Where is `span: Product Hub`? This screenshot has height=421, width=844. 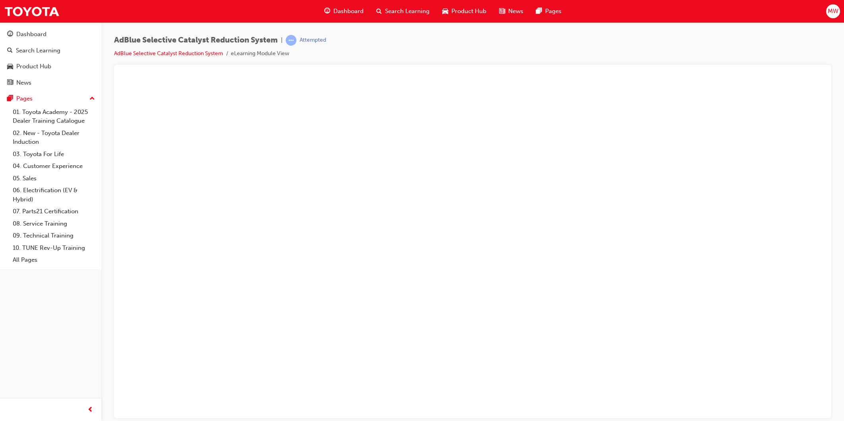 span: Product Hub is located at coordinates (469, 11).